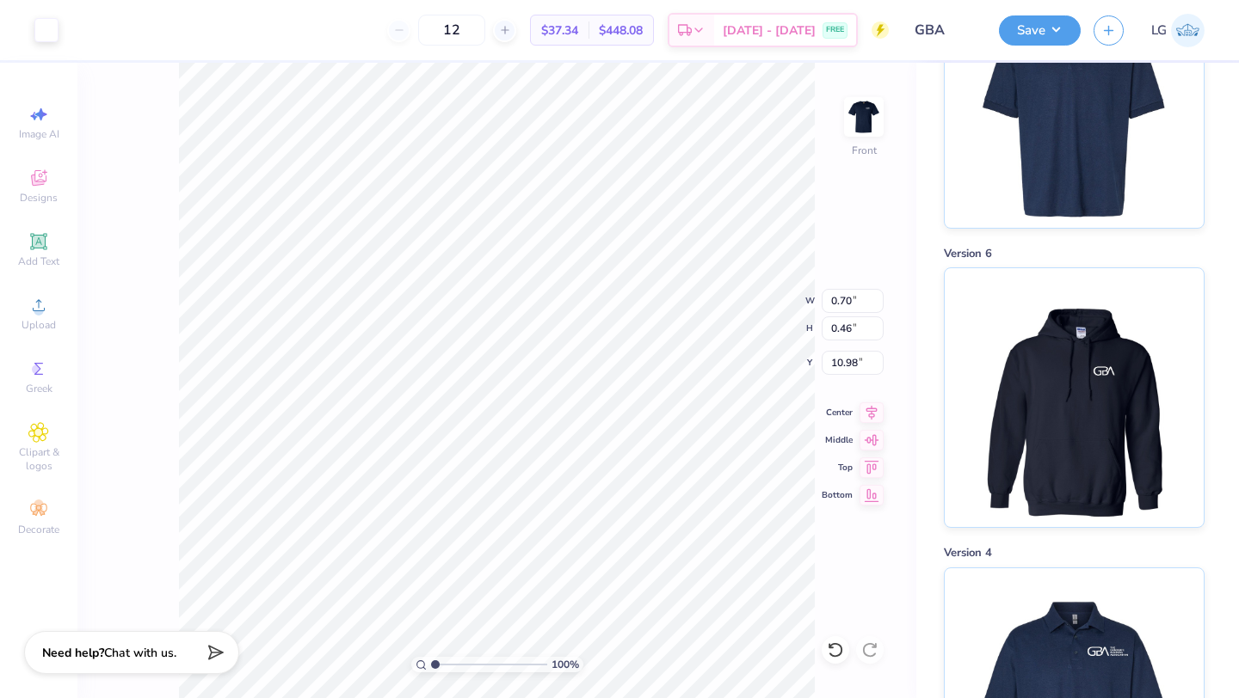 This screenshot has width=1239, height=698. Describe the element at coordinates (1039, 30) in the screenshot. I see `button: Save` at that location.